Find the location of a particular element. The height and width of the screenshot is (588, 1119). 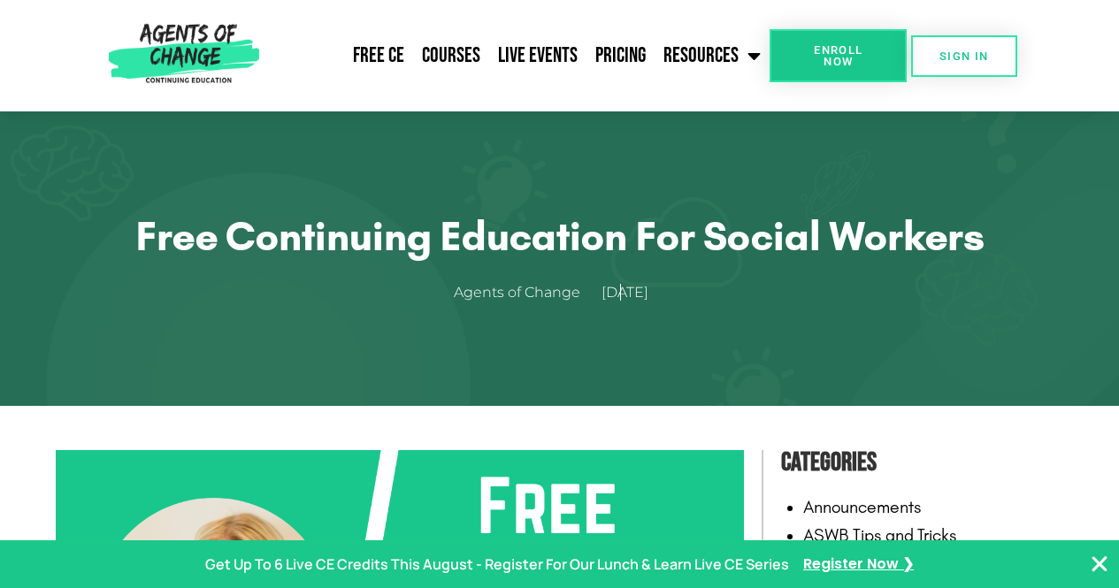

span: Enroll Now is located at coordinates (838, 56).